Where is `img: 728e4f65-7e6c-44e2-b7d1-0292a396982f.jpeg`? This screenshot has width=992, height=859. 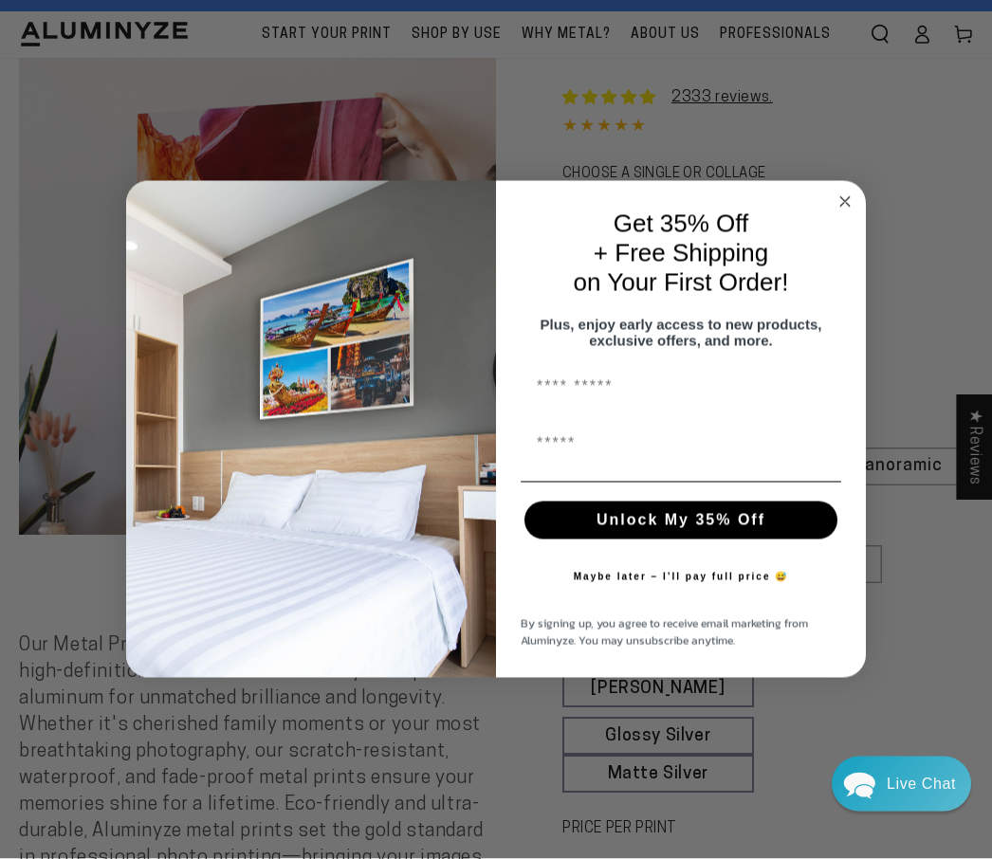 img: 728e4f65-7e6c-44e2-b7d1-0292a396982f.jpeg is located at coordinates (311, 430).